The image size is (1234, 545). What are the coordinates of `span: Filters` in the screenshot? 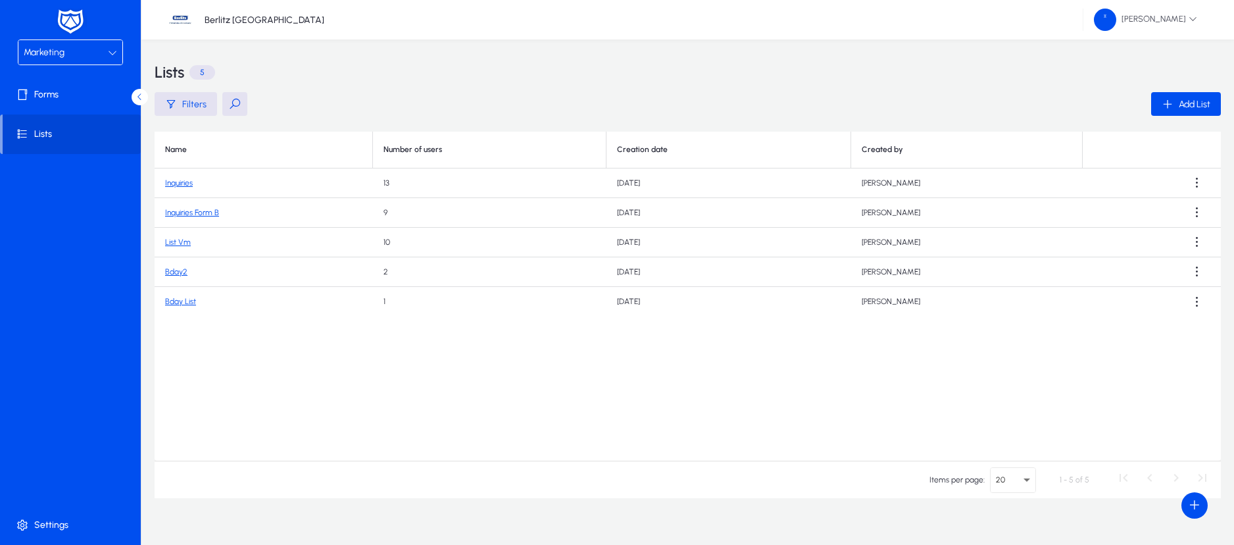 It's located at (194, 104).